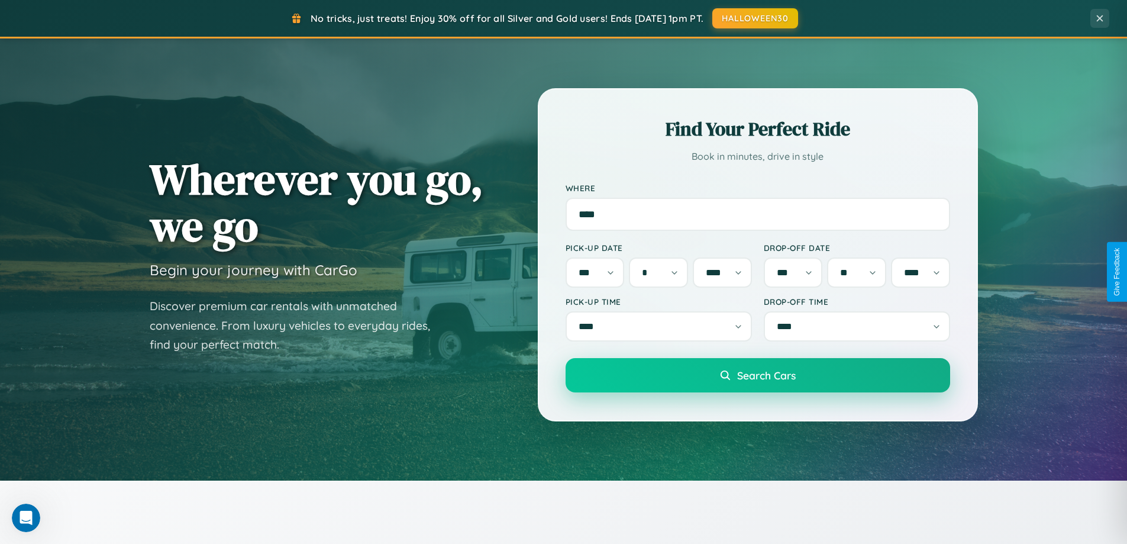 Image resolution: width=1127 pixels, height=544 pixels. What do you see at coordinates (1117, 272) in the screenshot?
I see `div: Give Feedback` at bounding box center [1117, 272].